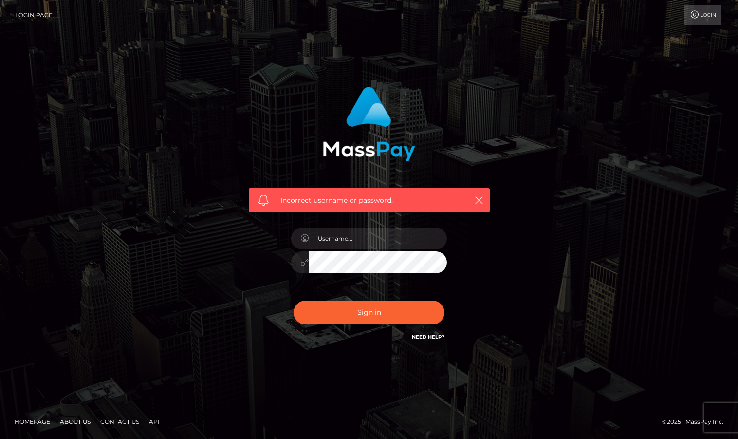 This screenshot has width=738, height=439. Describe the element at coordinates (32, 421) in the screenshot. I see `a: Homepage` at that location.